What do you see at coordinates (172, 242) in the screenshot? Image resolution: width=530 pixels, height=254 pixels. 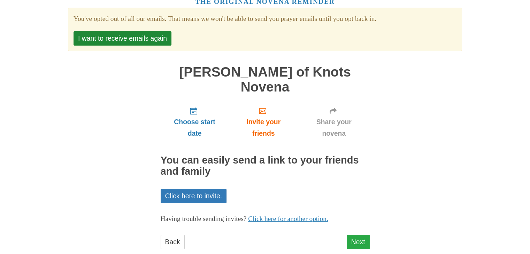 I see `a: Back` at bounding box center [172, 242].